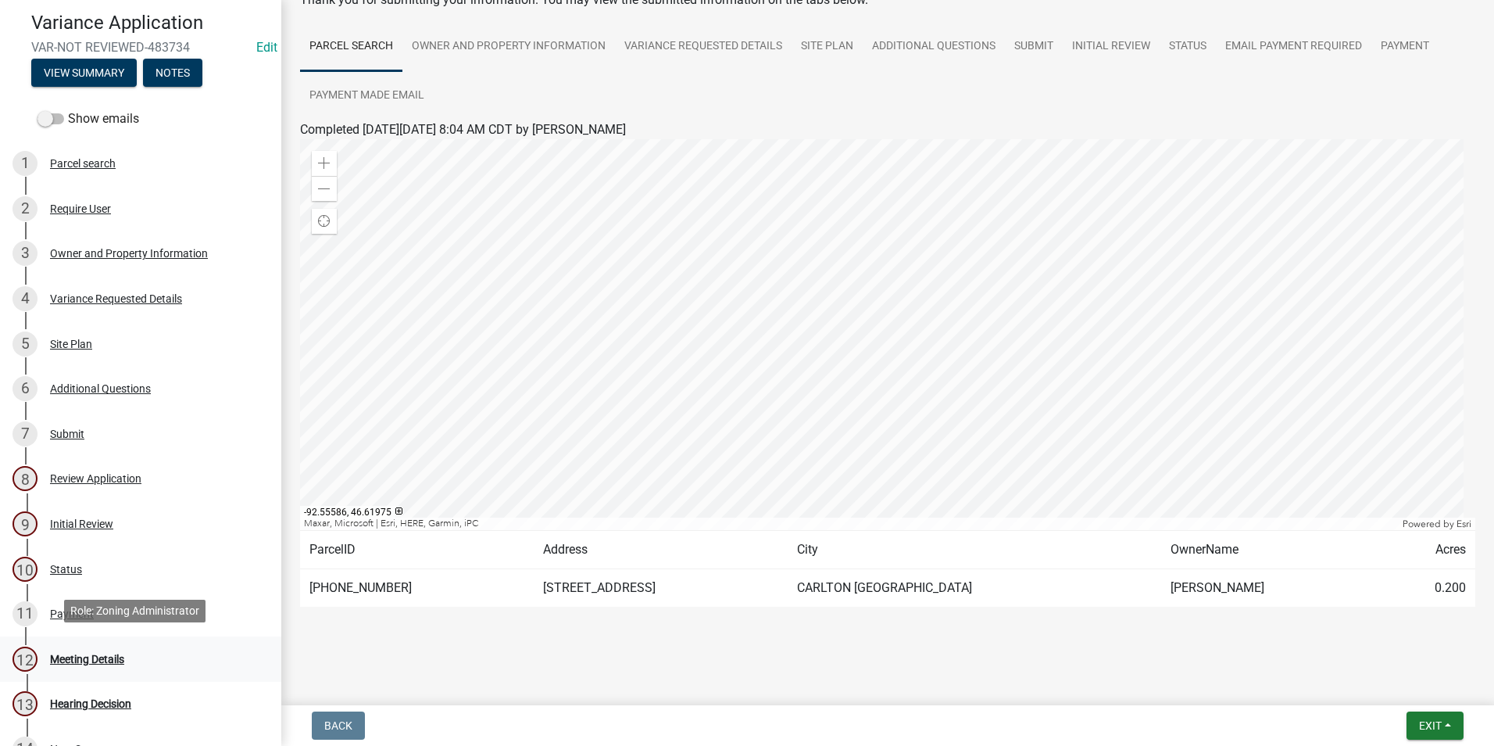  Describe the element at coordinates (367, 96) in the screenshot. I see `a: Payment Made Email` at that location.